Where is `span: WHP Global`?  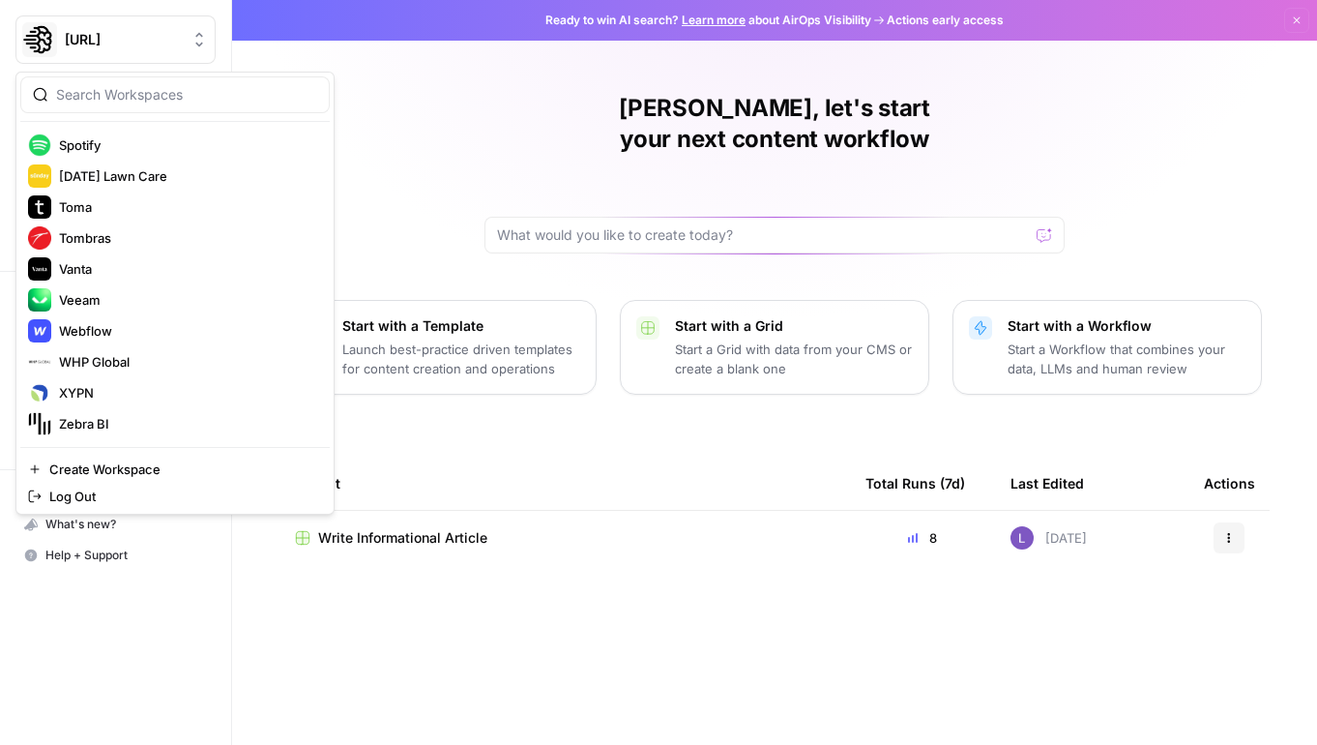 span: WHP Global is located at coordinates (187, 362).